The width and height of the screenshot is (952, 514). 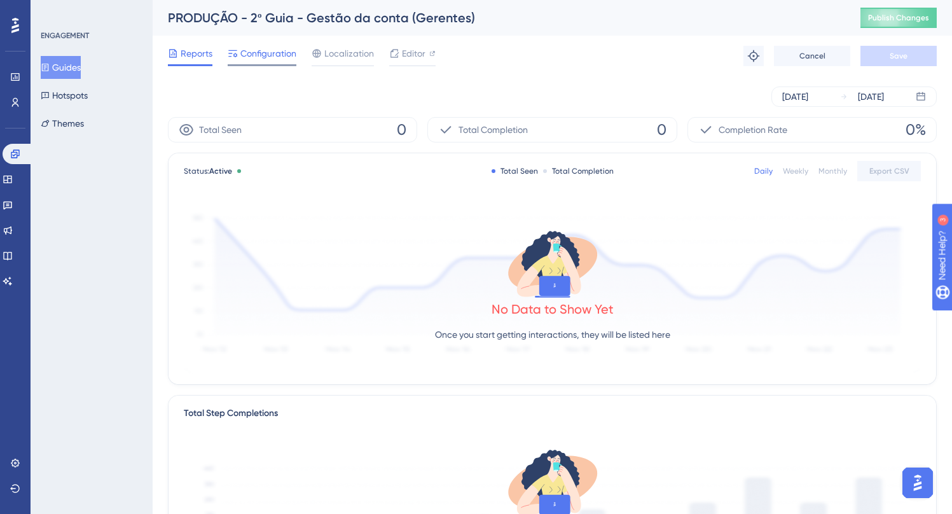 I want to click on span: Completion Rate, so click(x=753, y=130).